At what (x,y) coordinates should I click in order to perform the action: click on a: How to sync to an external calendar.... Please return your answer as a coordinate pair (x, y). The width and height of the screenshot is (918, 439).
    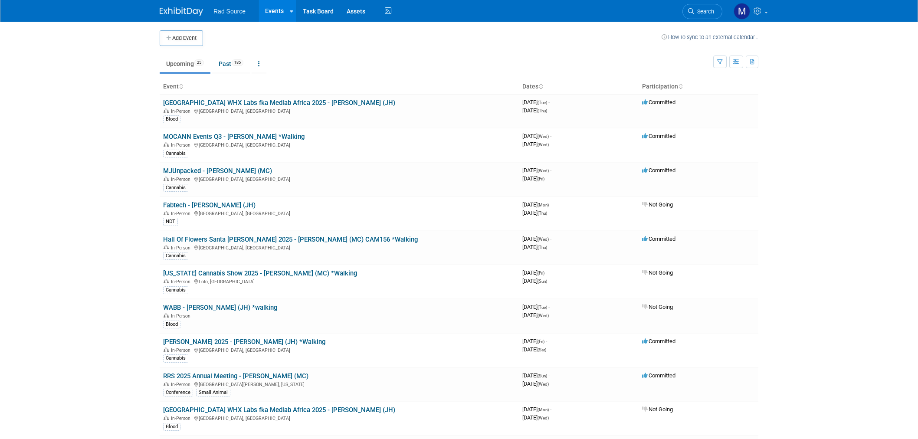
    Looking at the image, I should click on (710, 37).